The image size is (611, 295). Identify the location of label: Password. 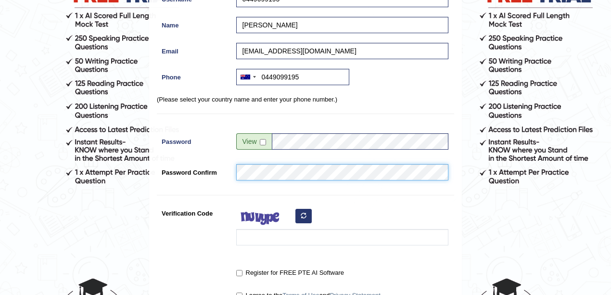
(194, 139).